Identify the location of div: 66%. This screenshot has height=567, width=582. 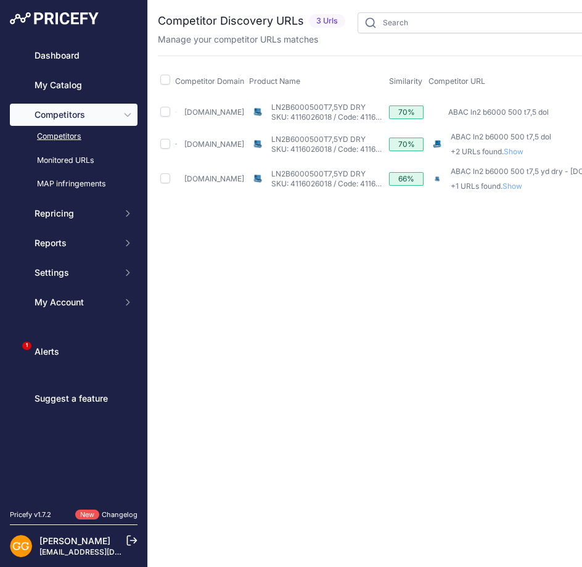
(406, 179).